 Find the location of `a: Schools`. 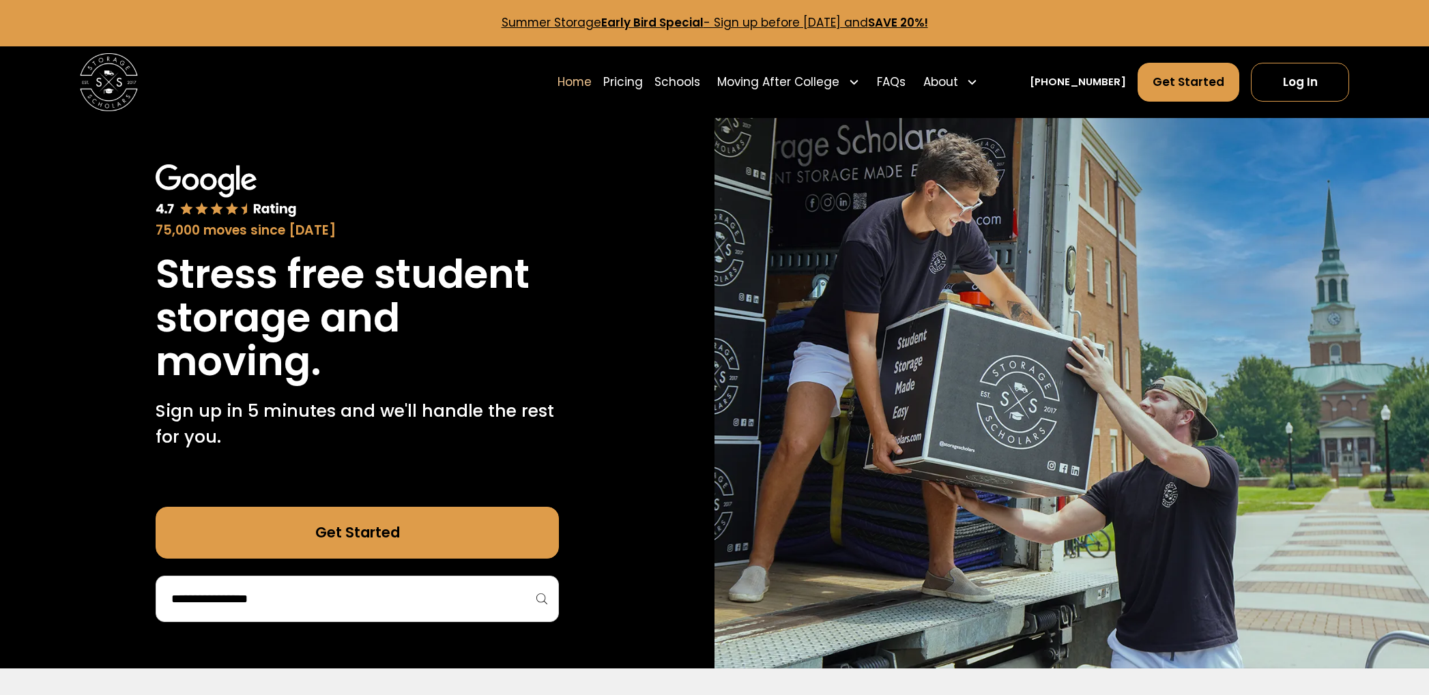

a: Schools is located at coordinates (677, 82).